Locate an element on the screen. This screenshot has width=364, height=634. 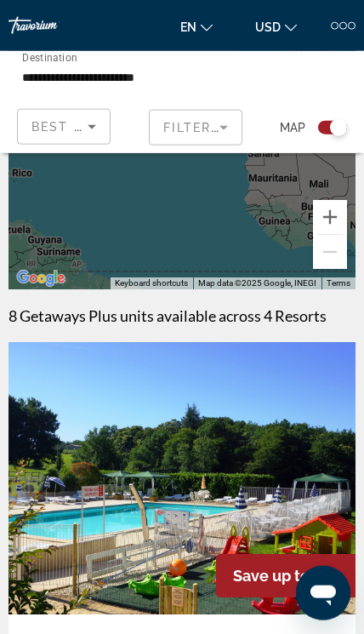
span: Save up to is located at coordinates (271, 575).